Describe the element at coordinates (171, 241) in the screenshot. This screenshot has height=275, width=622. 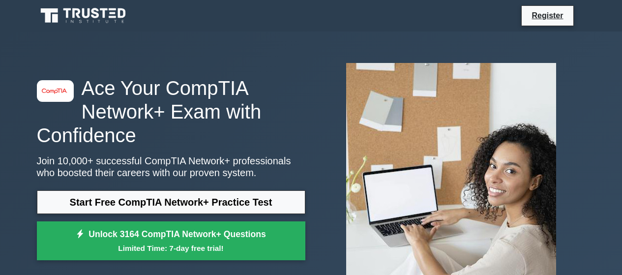
I see `a: Unlock 3164 CompTIA Network+ QuestionsLimited Time: 7-day free trial!` at that location.